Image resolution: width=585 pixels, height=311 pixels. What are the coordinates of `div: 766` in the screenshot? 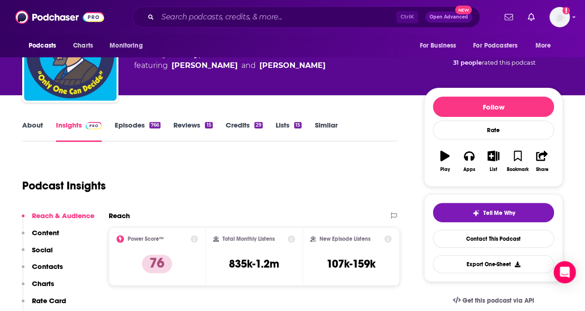 It's located at (155, 125).